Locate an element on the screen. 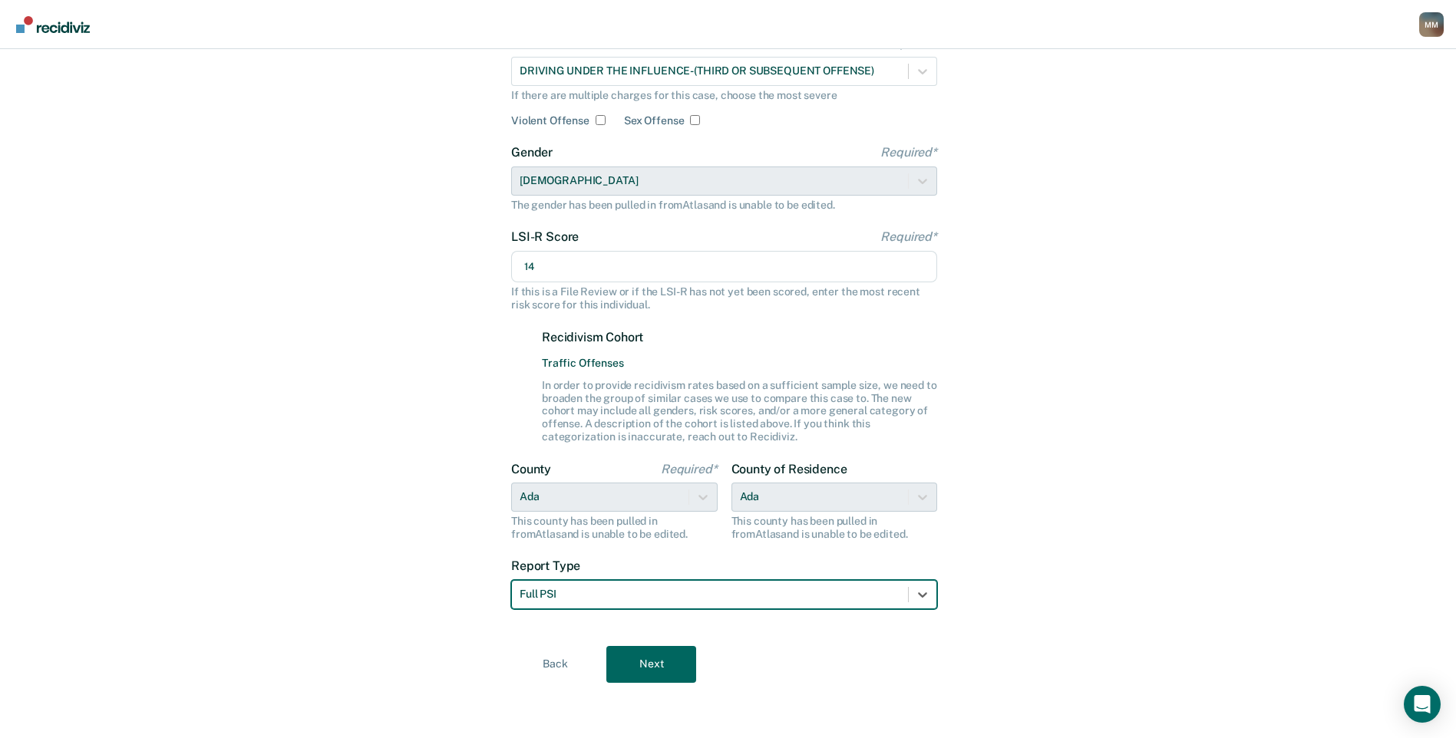 The width and height of the screenshot is (1456, 738). label: Sex Offense is located at coordinates (654, 121).